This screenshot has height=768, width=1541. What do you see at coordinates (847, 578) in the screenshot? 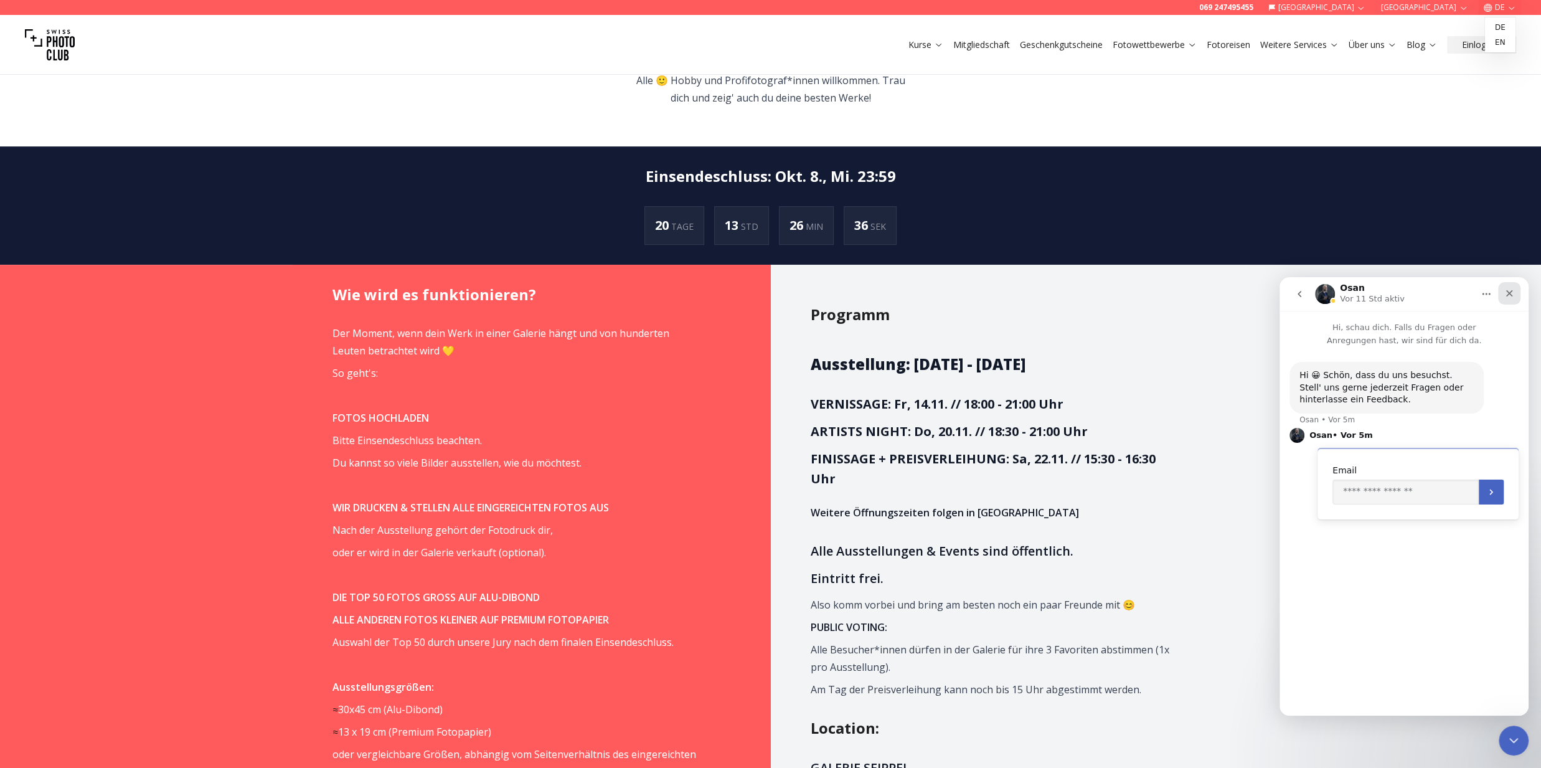
I see `span: Eintritt frei.` at bounding box center [847, 578].